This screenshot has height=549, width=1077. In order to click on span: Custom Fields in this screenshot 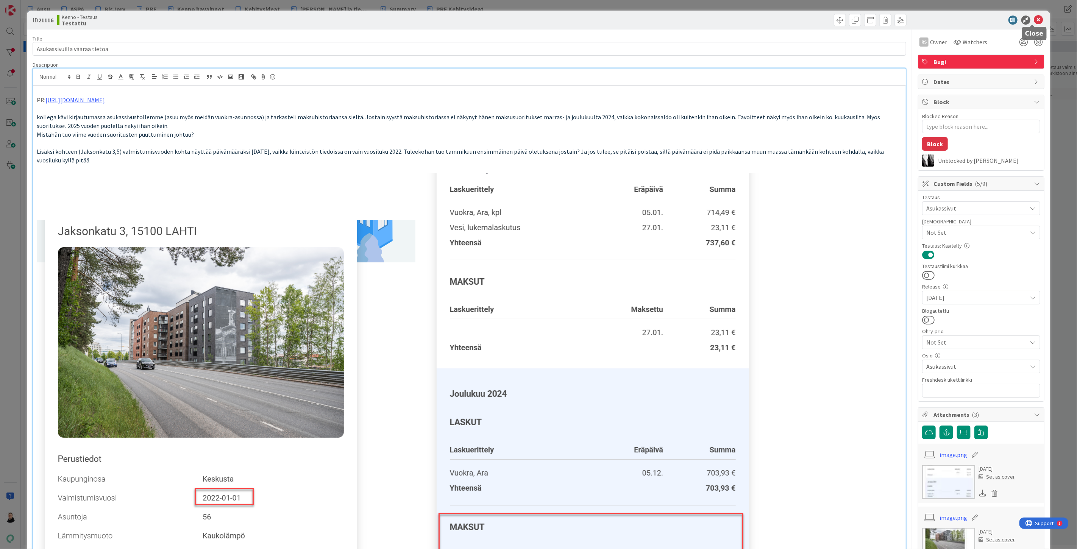, I will do `click(982, 184)`.